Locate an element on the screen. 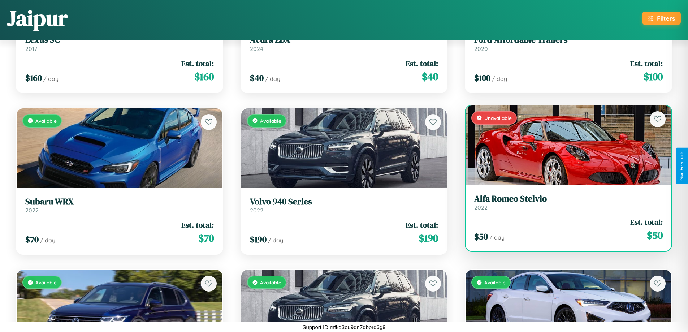  a: Volvo 940 Series2022 is located at coordinates (344, 205).